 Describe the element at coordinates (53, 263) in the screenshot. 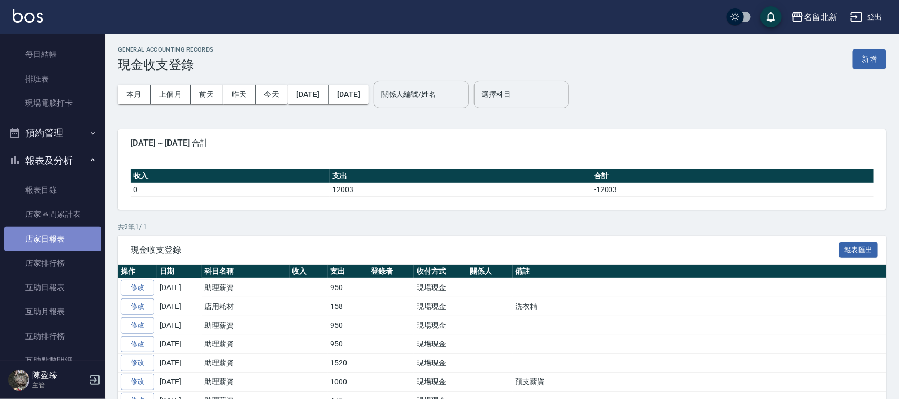

I see `a: 店家排行榜` at that location.